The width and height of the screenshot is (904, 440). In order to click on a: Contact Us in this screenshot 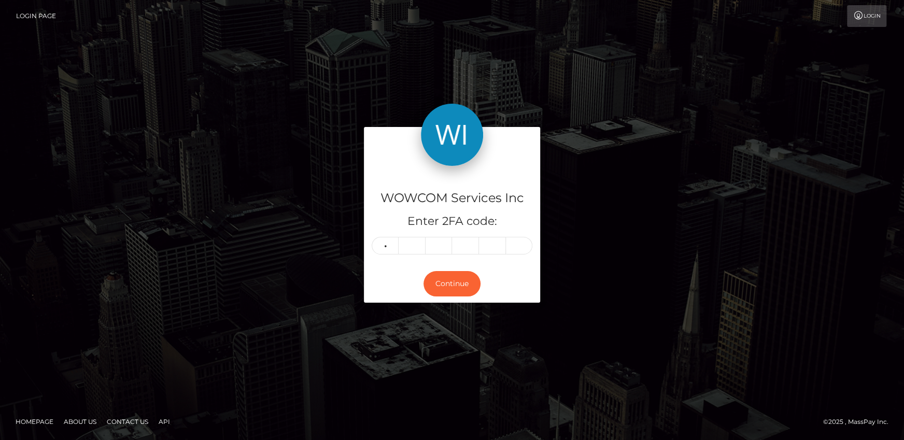, I will do `click(127, 421)`.